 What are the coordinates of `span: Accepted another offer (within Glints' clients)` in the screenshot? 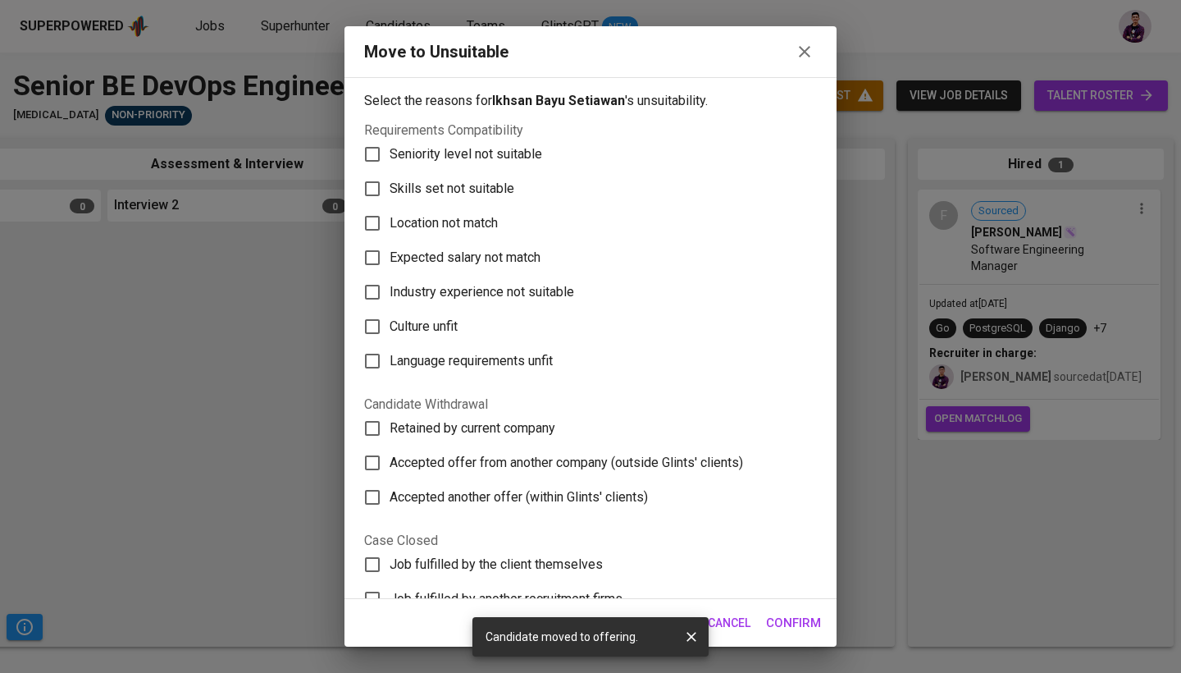 It's located at (518, 497).